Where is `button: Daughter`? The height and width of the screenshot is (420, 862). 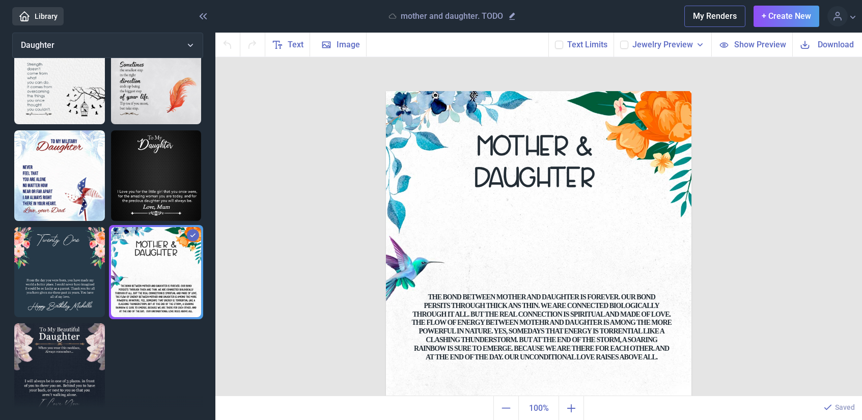 button: Daughter is located at coordinates (107, 45).